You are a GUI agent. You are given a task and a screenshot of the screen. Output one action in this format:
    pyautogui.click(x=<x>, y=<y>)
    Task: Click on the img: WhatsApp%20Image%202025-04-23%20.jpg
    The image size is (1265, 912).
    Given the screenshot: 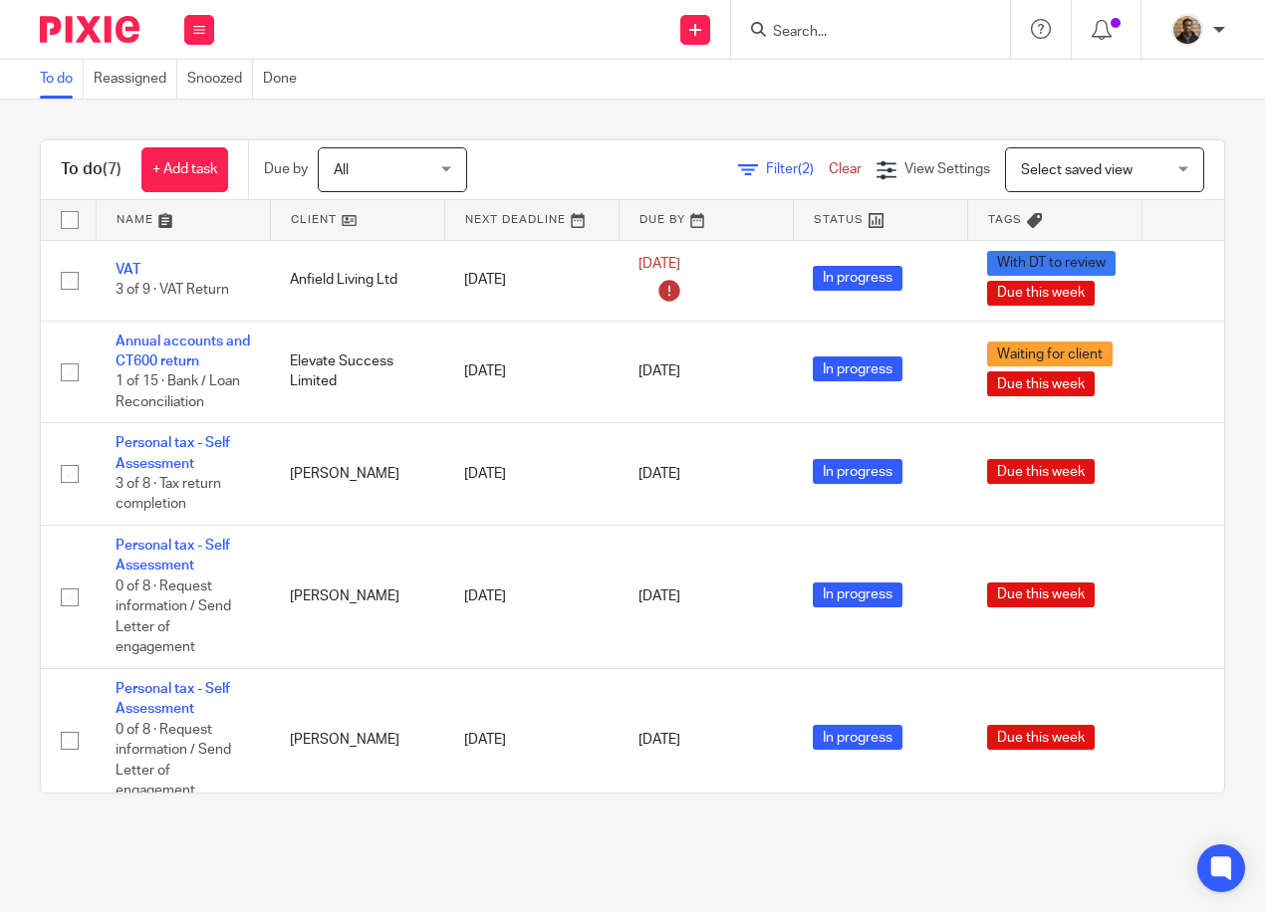 What is the action you would take?
    pyautogui.click(x=1187, y=30)
    